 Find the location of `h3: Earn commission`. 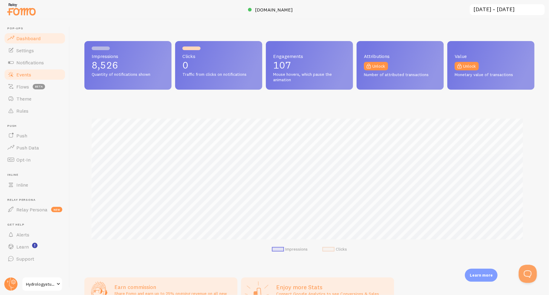

h3: Earn commission is located at coordinates (174, 287).